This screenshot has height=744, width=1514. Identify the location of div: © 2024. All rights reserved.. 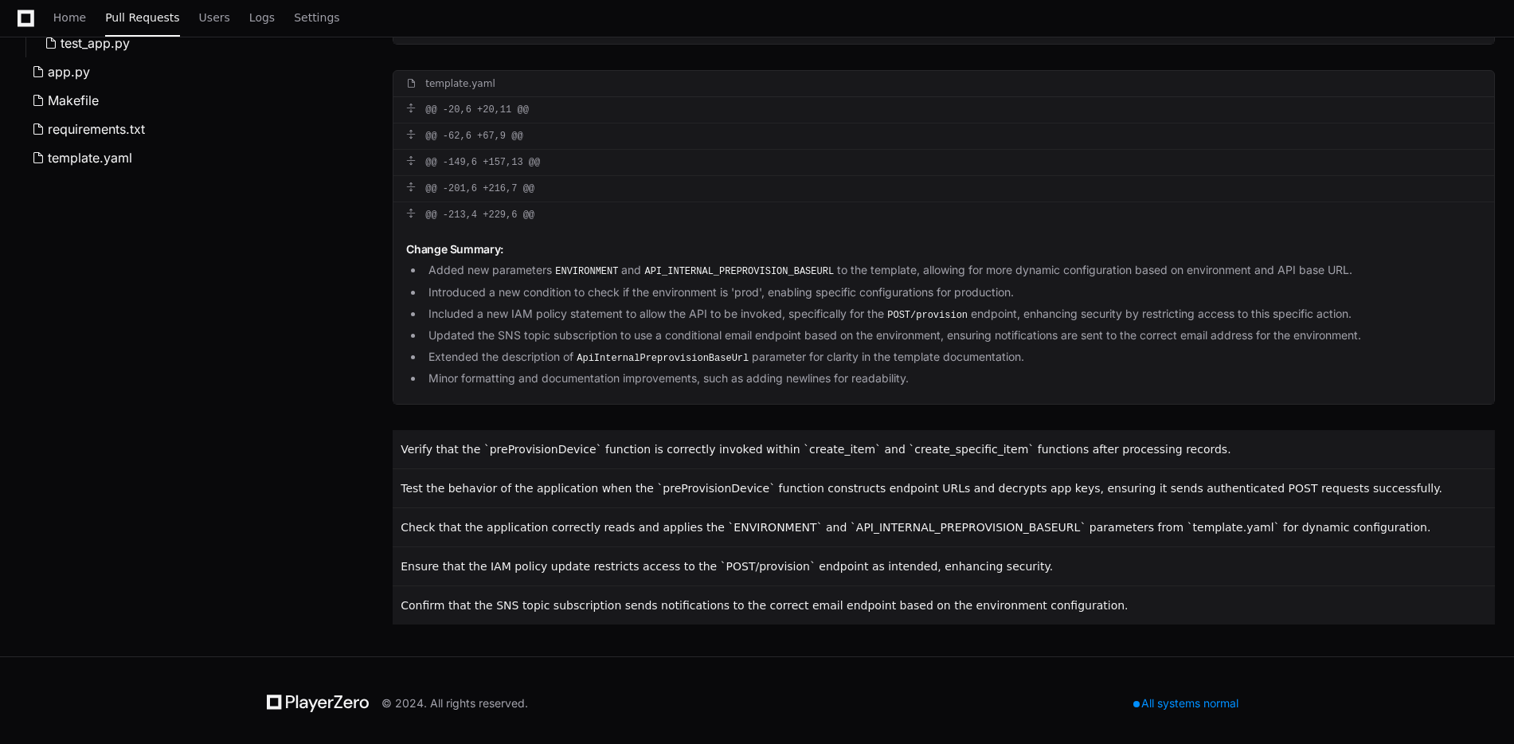
(455, 703).